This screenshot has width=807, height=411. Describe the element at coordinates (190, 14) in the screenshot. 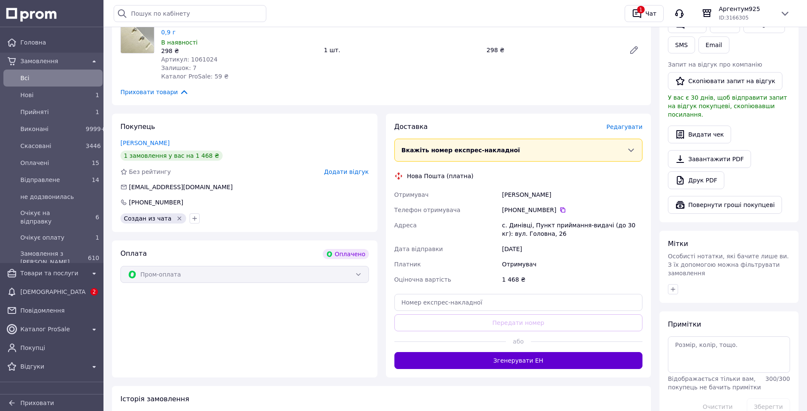

I see `input: Пошук по кабінету` at that location.